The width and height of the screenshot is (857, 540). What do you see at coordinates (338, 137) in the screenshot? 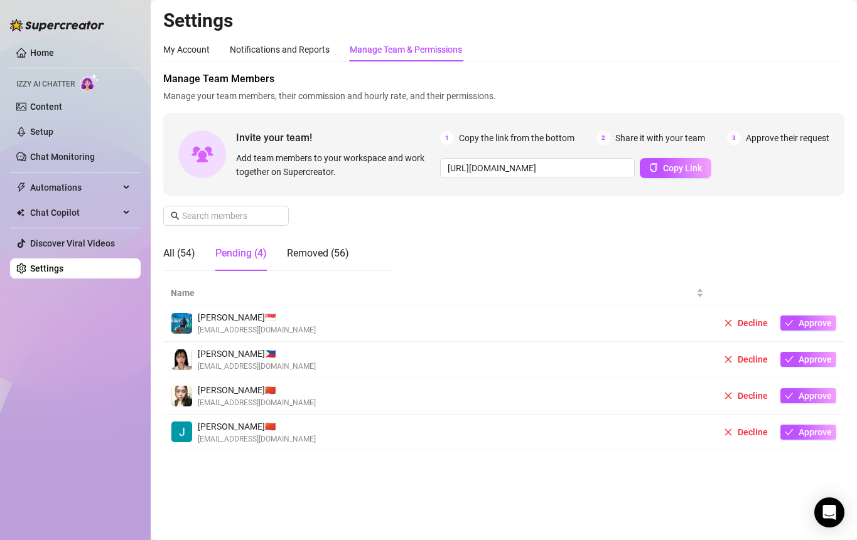
I see `span: Invite your team!` at bounding box center [338, 137].